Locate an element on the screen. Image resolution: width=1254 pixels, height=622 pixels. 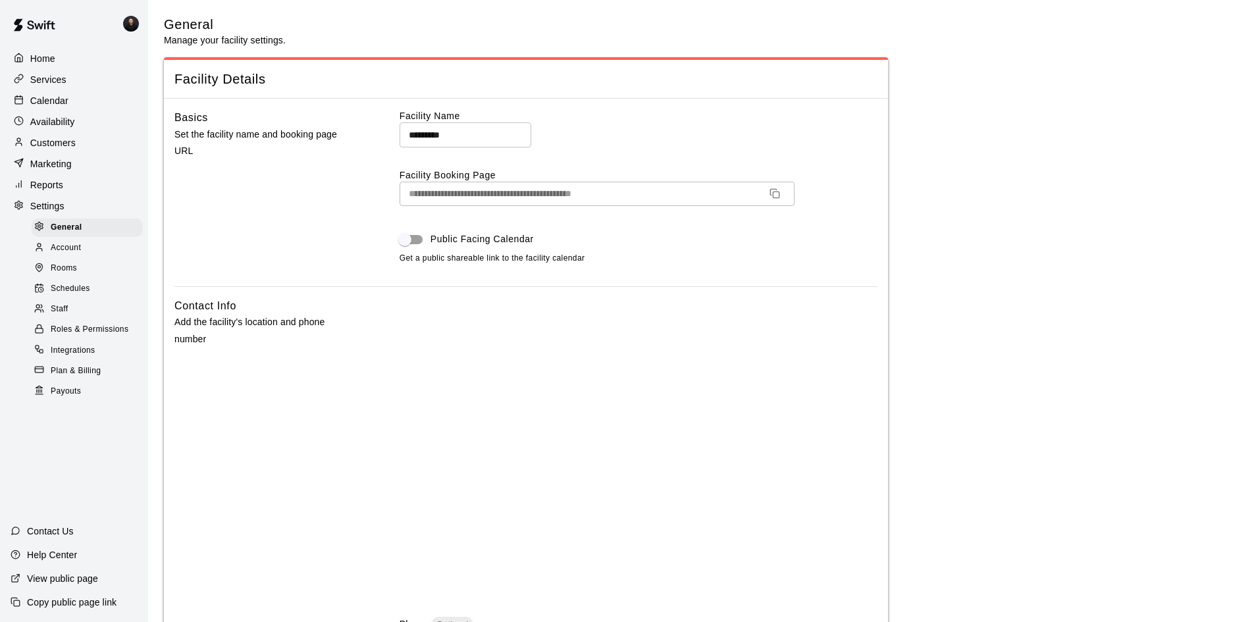
span: Schedules is located at coordinates (70, 289).